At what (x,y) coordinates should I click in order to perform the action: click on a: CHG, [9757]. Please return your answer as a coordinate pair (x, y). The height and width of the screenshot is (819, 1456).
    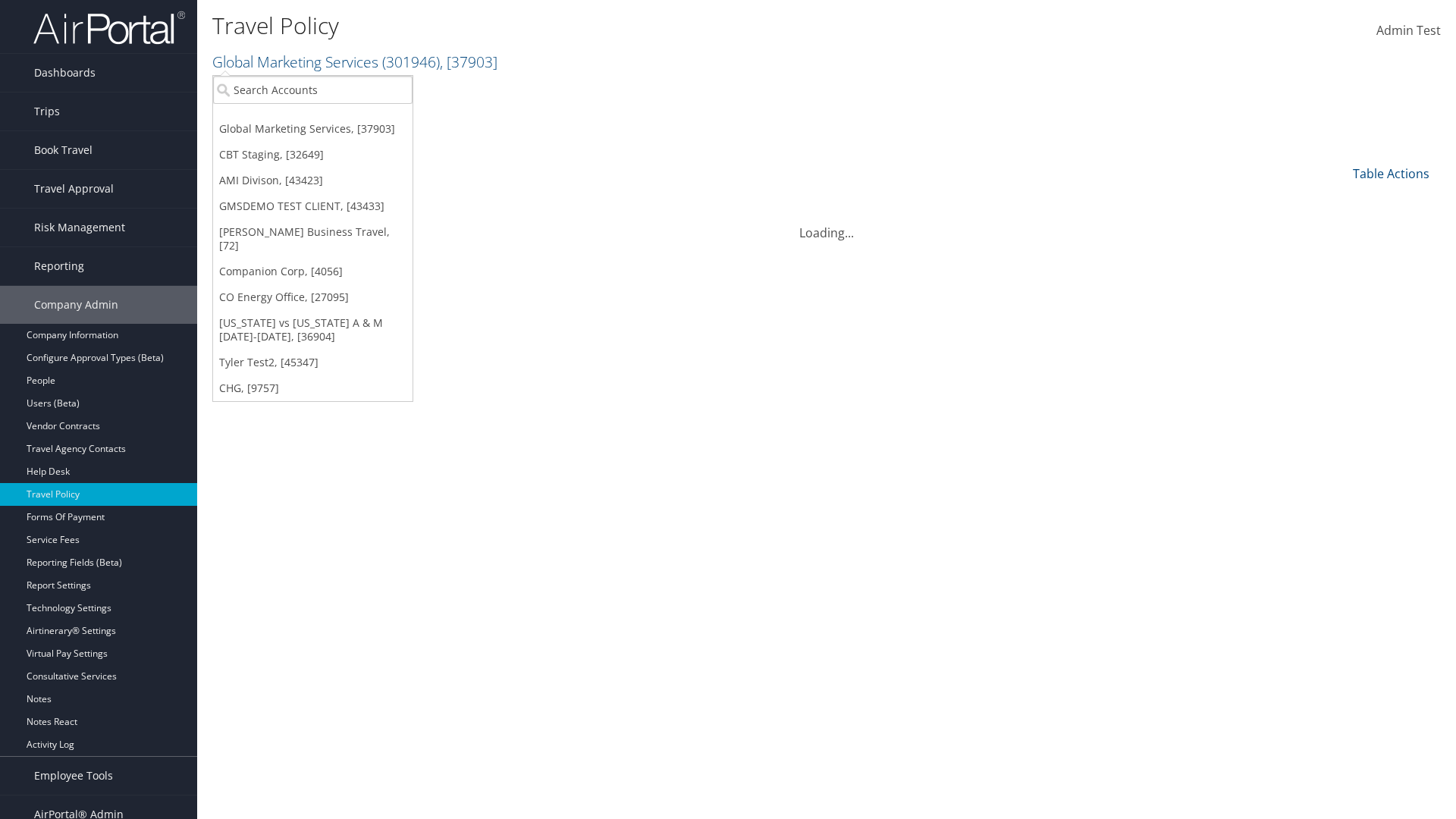
    Looking at the image, I should click on (313, 388).